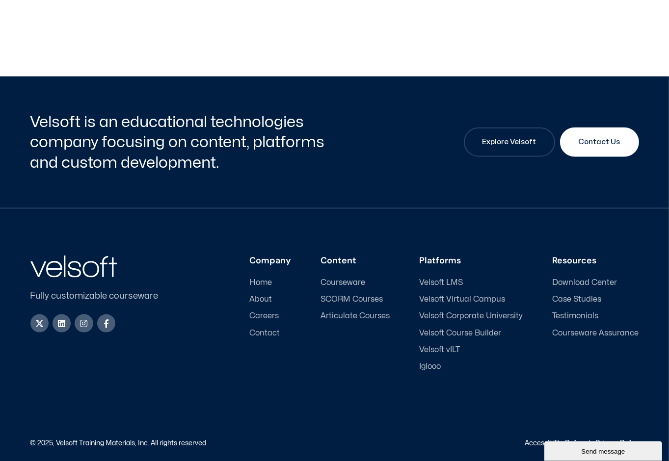 The width and height of the screenshot is (669, 461). What do you see at coordinates (577, 299) in the screenshot?
I see `span: Case Studies` at bounding box center [577, 299].